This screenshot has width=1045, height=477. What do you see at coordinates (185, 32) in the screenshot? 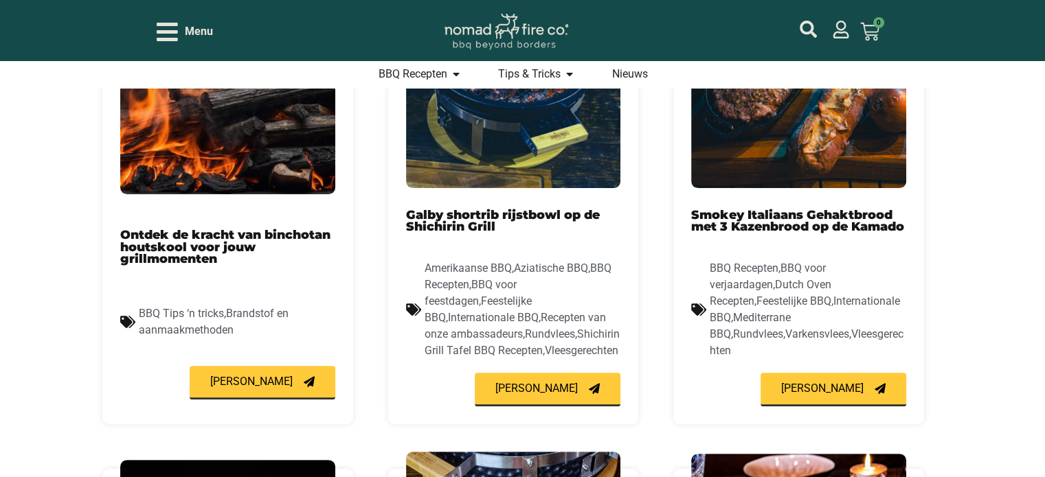
I see `div: Open/Close Menu` at bounding box center [185, 32].